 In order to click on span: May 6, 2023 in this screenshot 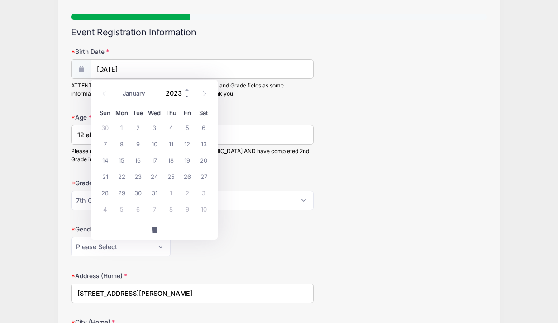, I will do `click(204, 127)`.